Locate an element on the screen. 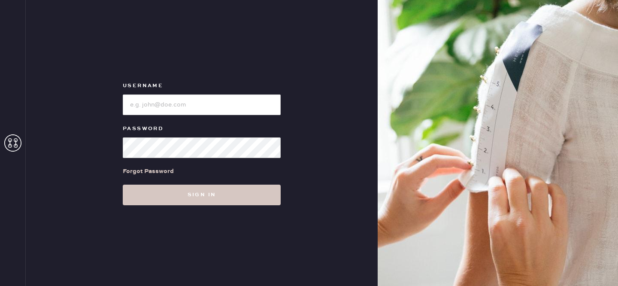 The width and height of the screenshot is (618, 286). label: Password is located at coordinates (202, 129).